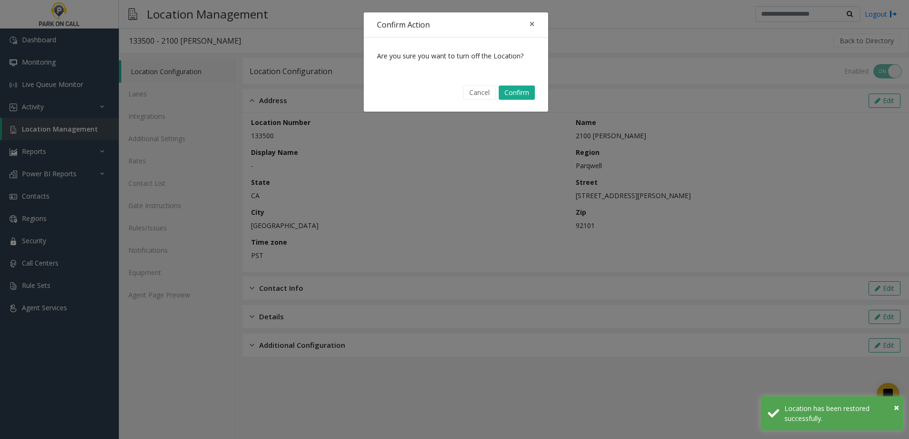 The height and width of the screenshot is (439, 909). Describe the element at coordinates (840, 414) in the screenshot. I see `div: Location has been restored successfully.` at that location.